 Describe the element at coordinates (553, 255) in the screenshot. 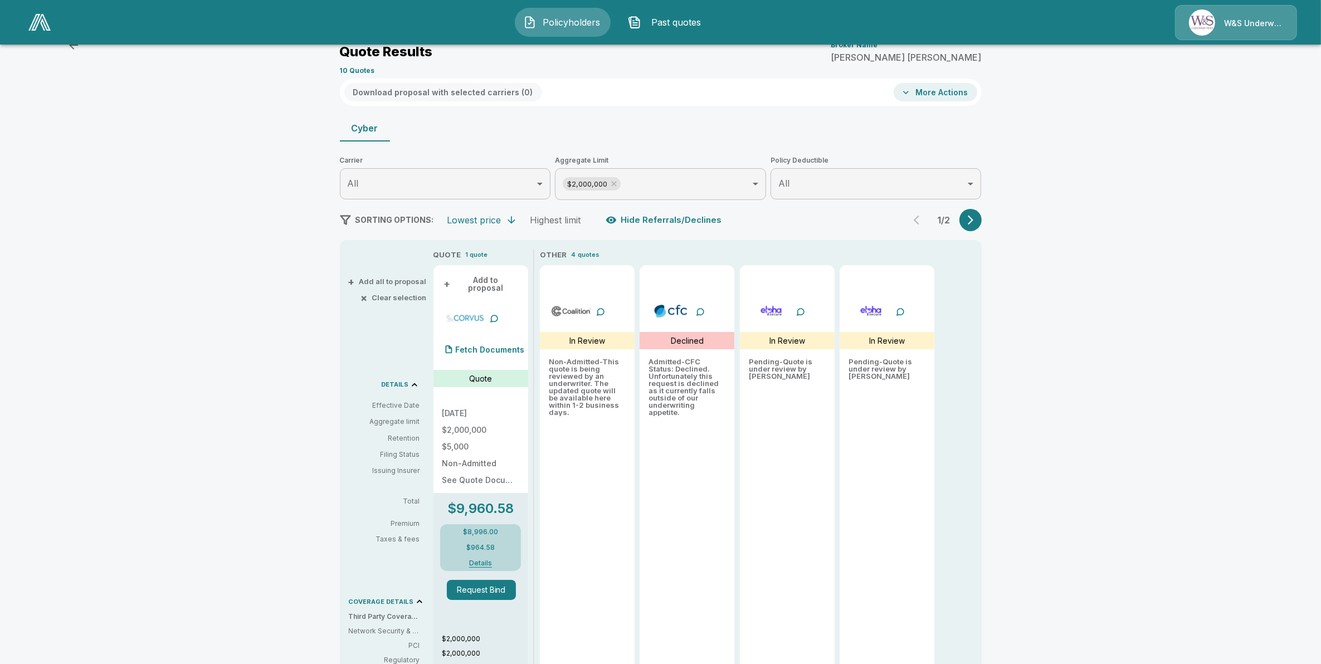

I see `p: OTHER` at that location.